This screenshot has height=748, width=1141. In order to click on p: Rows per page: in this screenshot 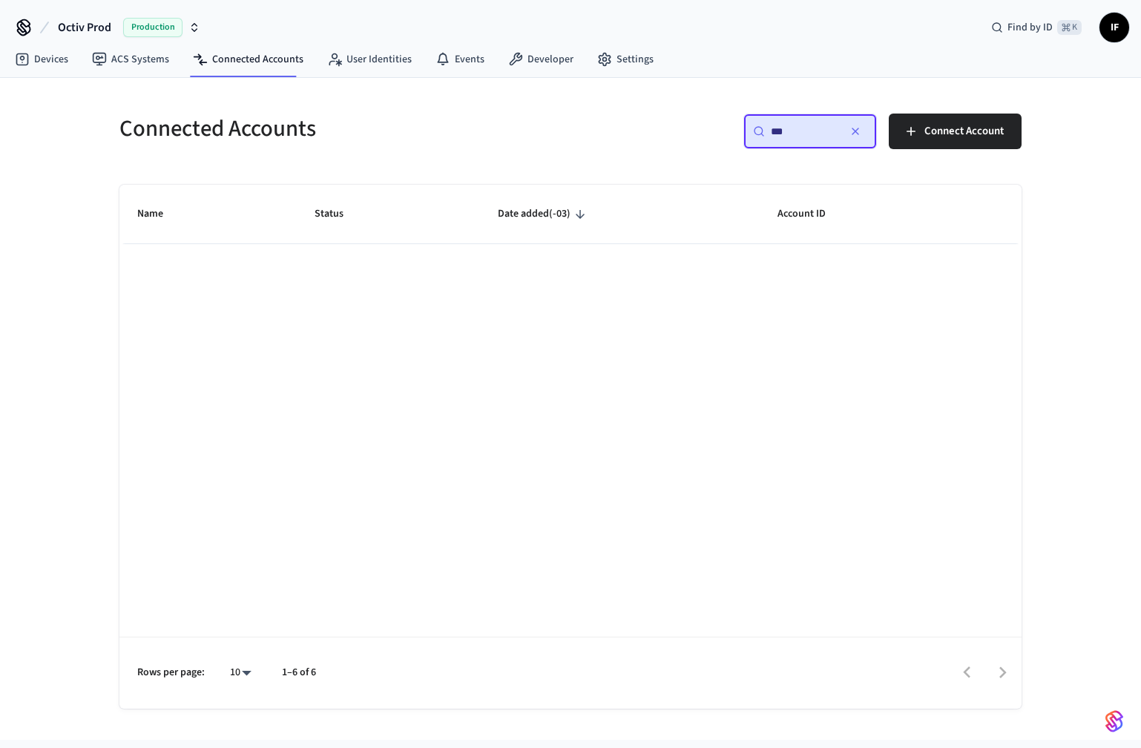, I will do `click(171, 672)`.